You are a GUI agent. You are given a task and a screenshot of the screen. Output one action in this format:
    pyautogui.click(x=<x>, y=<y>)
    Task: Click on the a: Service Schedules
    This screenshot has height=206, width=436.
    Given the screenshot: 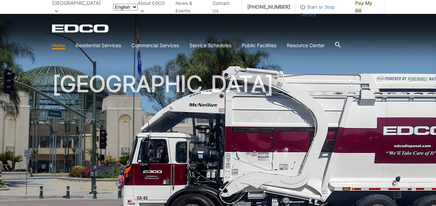 What is the action you would take?
    pyautogui.click(x=210, y=45)
    